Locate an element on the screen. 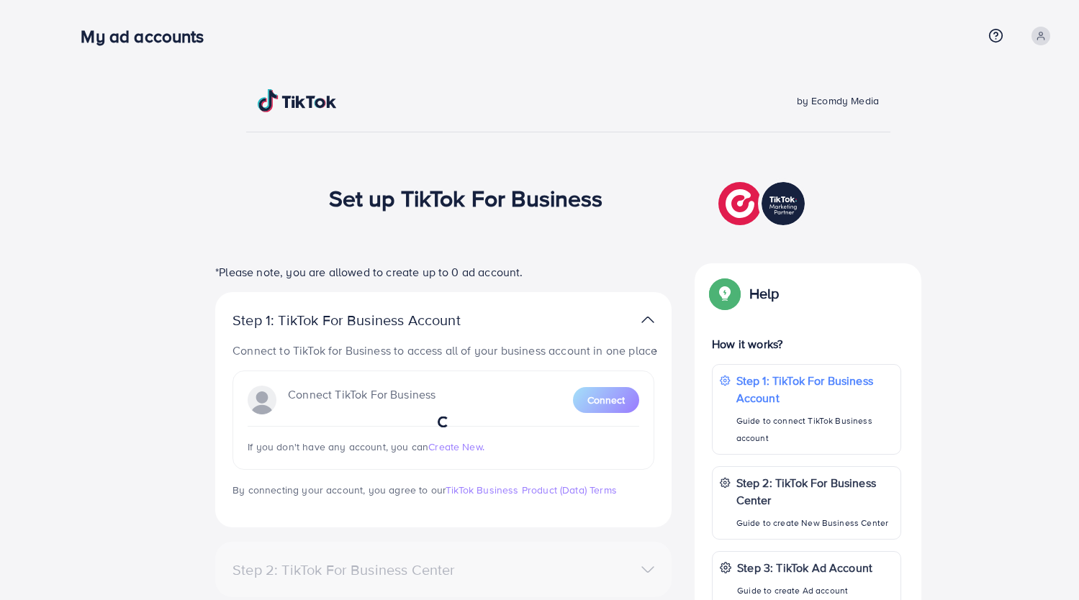 The height and width of the screenshot is (600, 1079). p: Step 3: TikTok Ad Account is located at coordinates (805, 568).